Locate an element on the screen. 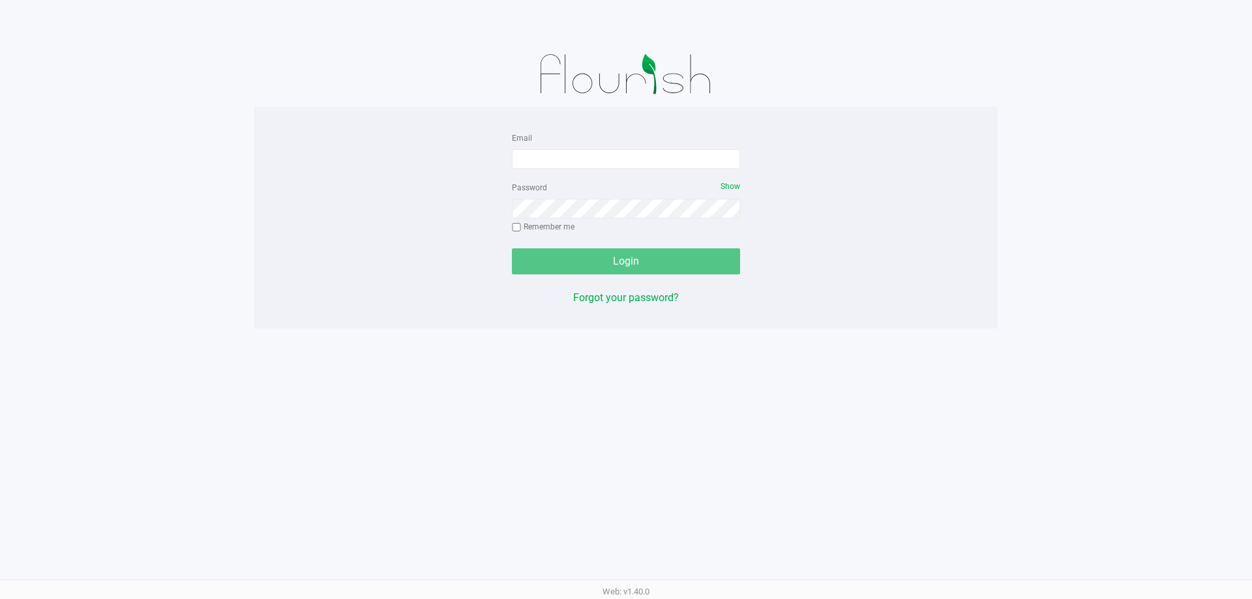  input: Remember me is located at coordinates (516, 227).